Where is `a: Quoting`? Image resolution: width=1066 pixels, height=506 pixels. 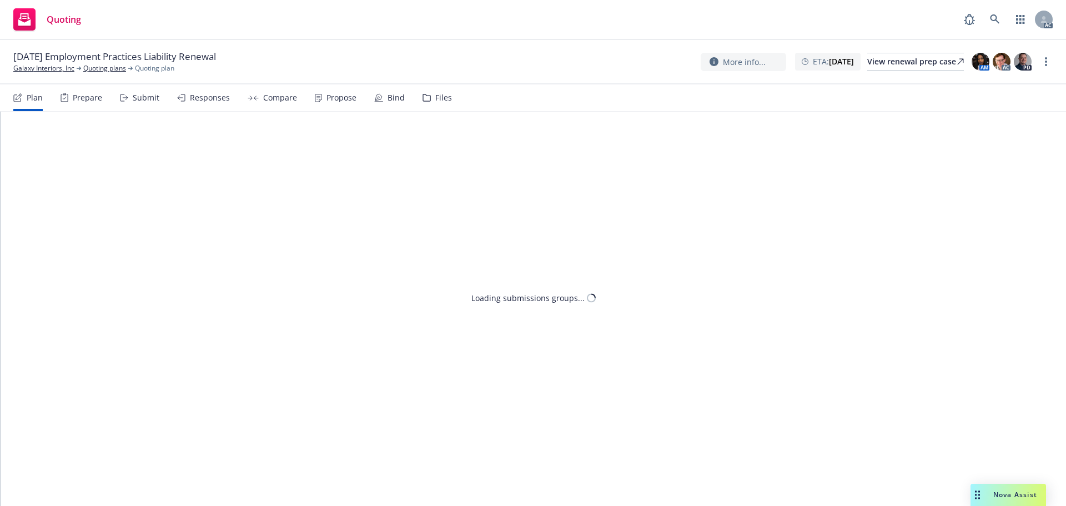
a: Quoting is located at coordinates (47, 19).